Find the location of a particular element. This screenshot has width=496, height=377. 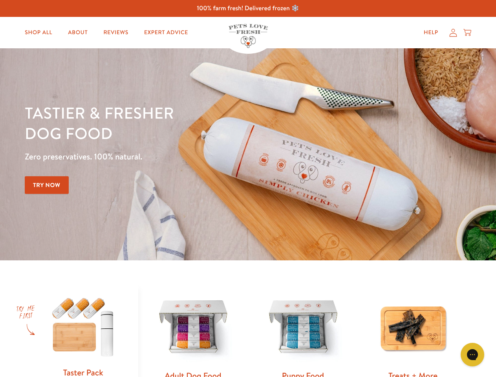

a: Reviews is located at coordinates (115, 33).